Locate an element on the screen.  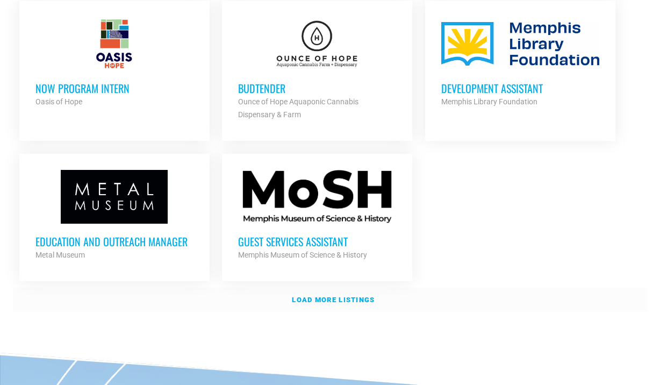
h3: Education and Outreach Manager is located at coordinates (115, 241).